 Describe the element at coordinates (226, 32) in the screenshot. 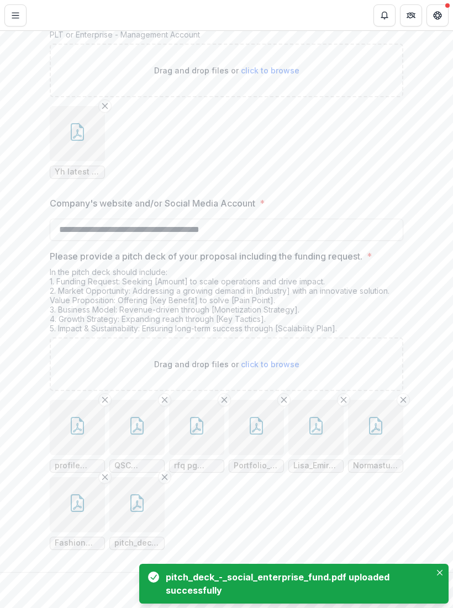

I see `div: Sdn Bhd - Audited Account PLT or Enterprise - Management Account` at that location.